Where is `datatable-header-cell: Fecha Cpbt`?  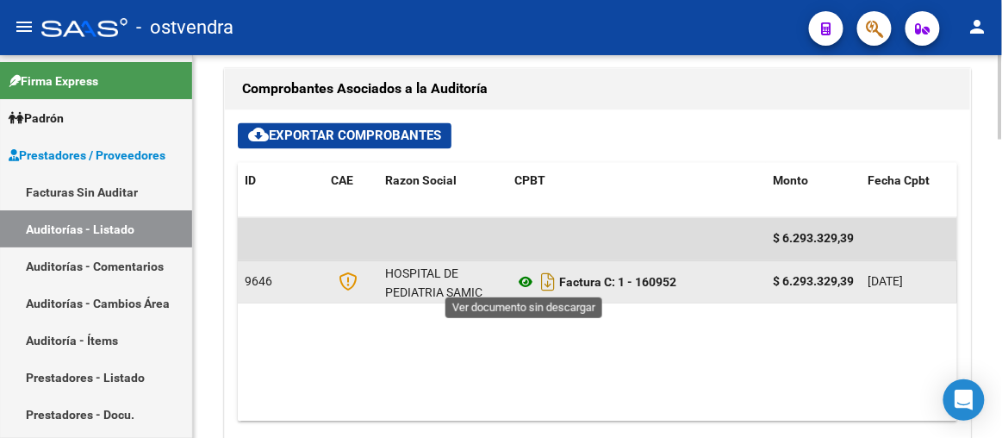 datatable-header-cell: Fecha Cpbt is located at coordinates (908, 191).